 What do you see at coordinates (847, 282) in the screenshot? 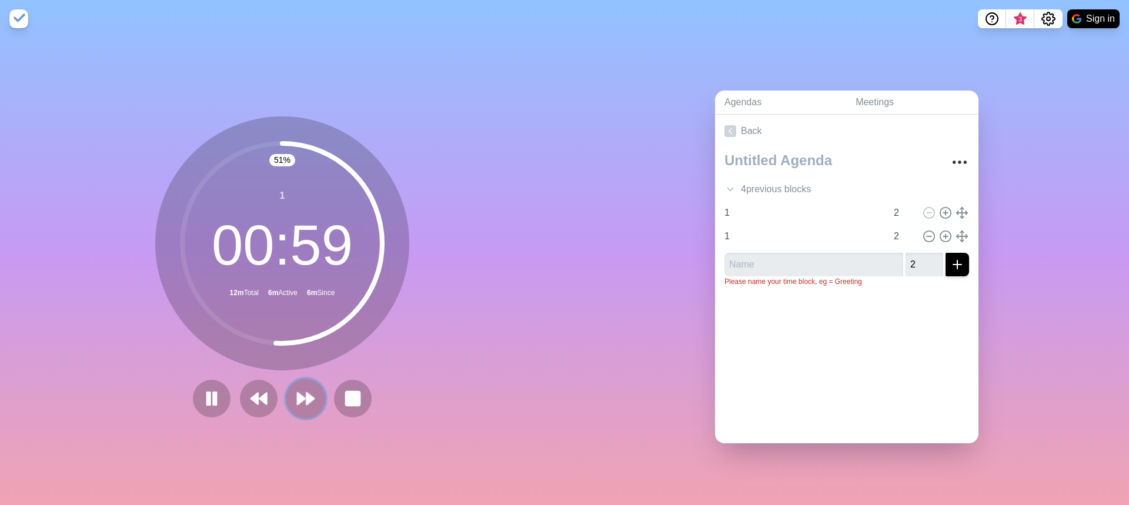
I see `p: Please name your time block, eg = Greeting` at bounding box center [847, 282].